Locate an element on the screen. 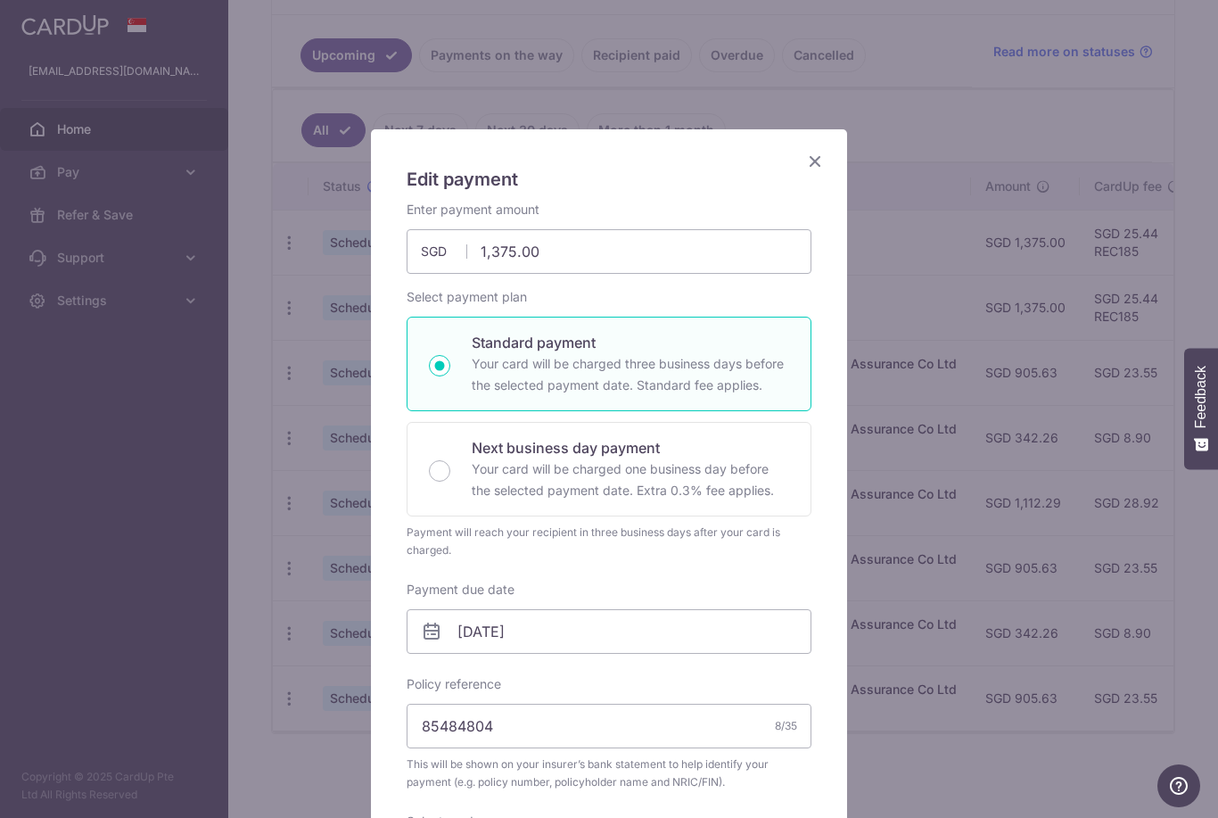 The width and height of the screenshot is (1218, 818). input: DD / MM / YYYY is located at coordinates (609, 631).